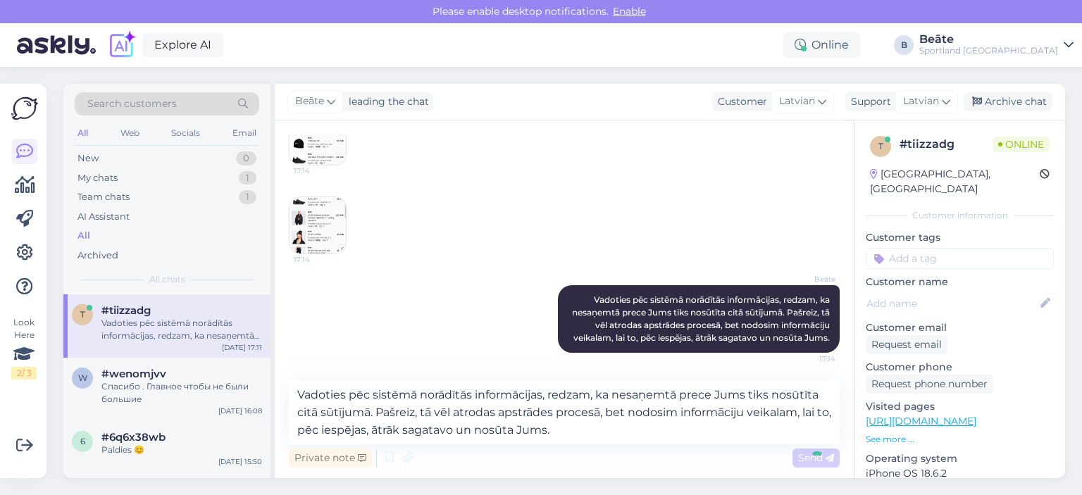 Image resolution: width=1082 pixels, height=495 pixels. What do you see at coordinates (97, 178) in the screenshot?
I see `div: My chats` at bounding box center [97, 178].